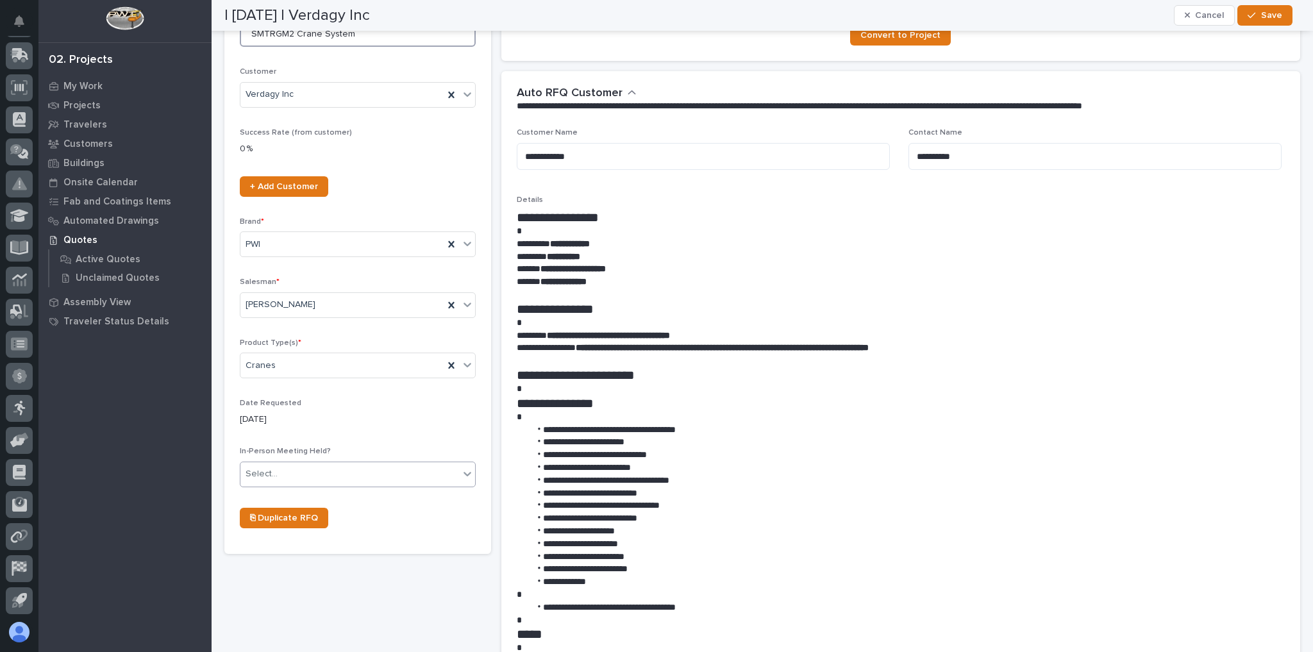 This screenshot has height=652, width=1313. What do you see at coordinates (125, 144) in the screenshot?
I see `a: Customers` at bounding box center [125, 144].